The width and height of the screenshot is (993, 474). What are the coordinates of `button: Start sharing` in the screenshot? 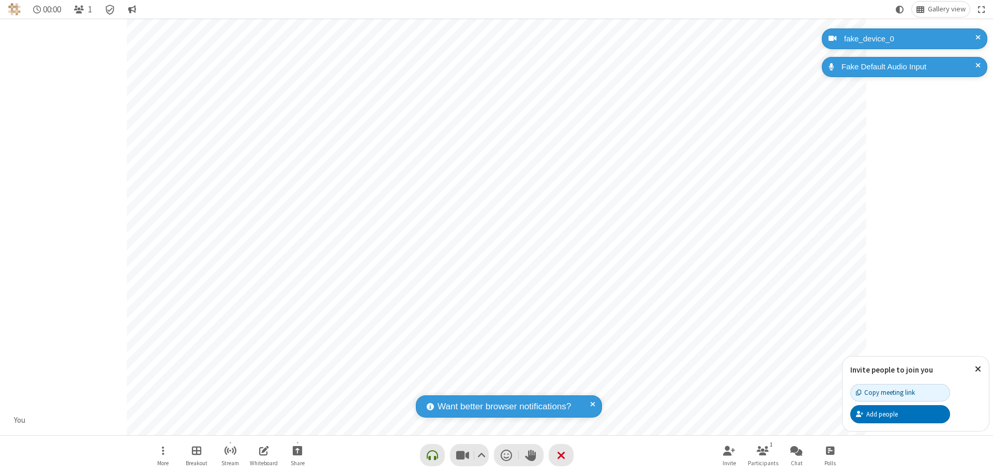 It's located at (297, 455).